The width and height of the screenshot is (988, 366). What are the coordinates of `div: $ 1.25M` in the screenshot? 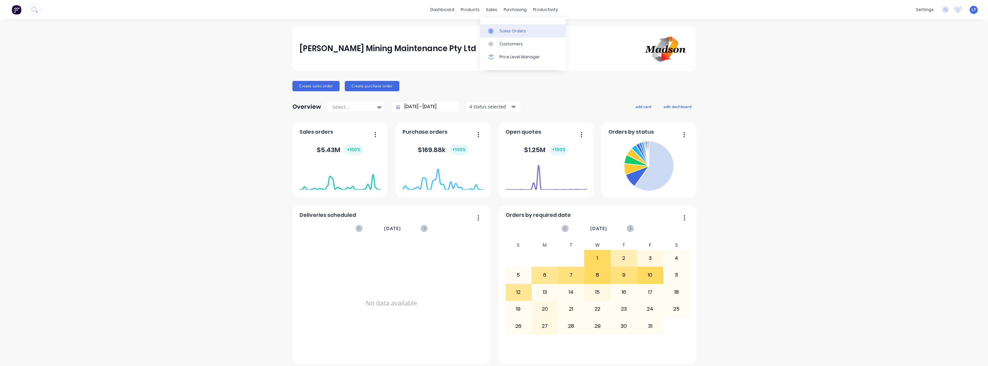 It's located at (546, 149).